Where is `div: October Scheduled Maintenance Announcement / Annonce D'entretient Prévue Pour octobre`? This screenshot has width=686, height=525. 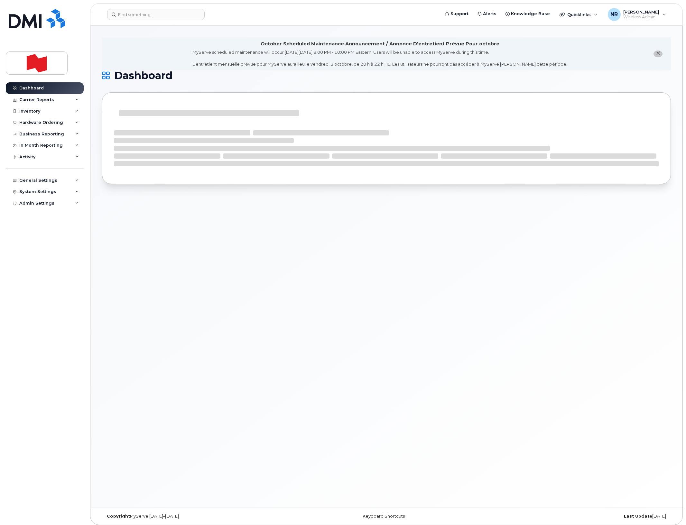 div: October Scheduled Maintenance Announcement / Annonce D'entretient Prévue Pour octobre is located at coordinates (380, 44).